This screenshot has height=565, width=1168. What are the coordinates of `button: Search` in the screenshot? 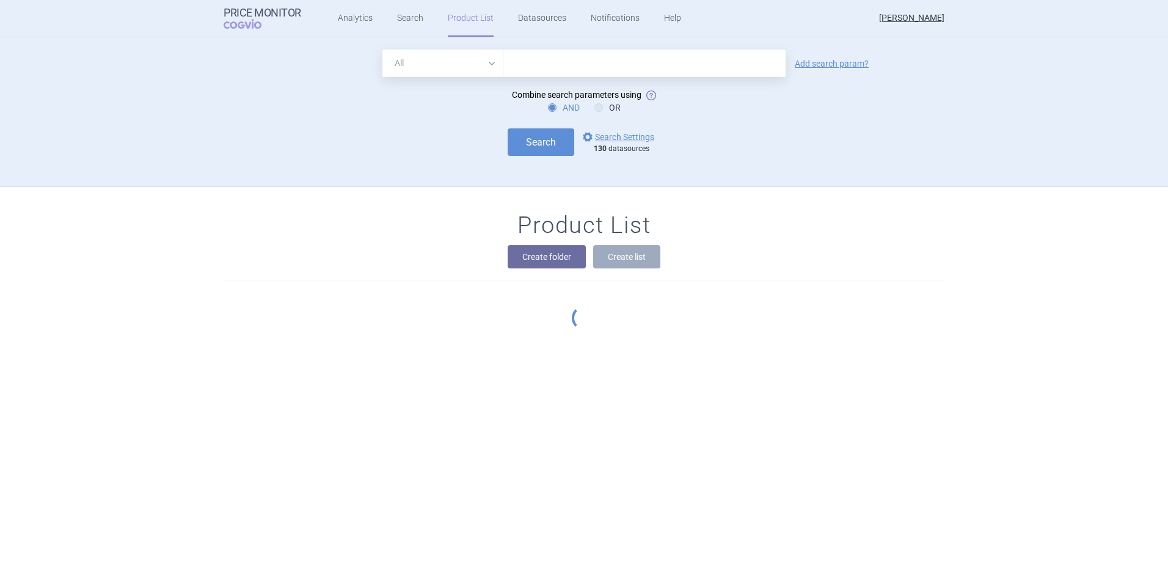 It's located at (541, 142).